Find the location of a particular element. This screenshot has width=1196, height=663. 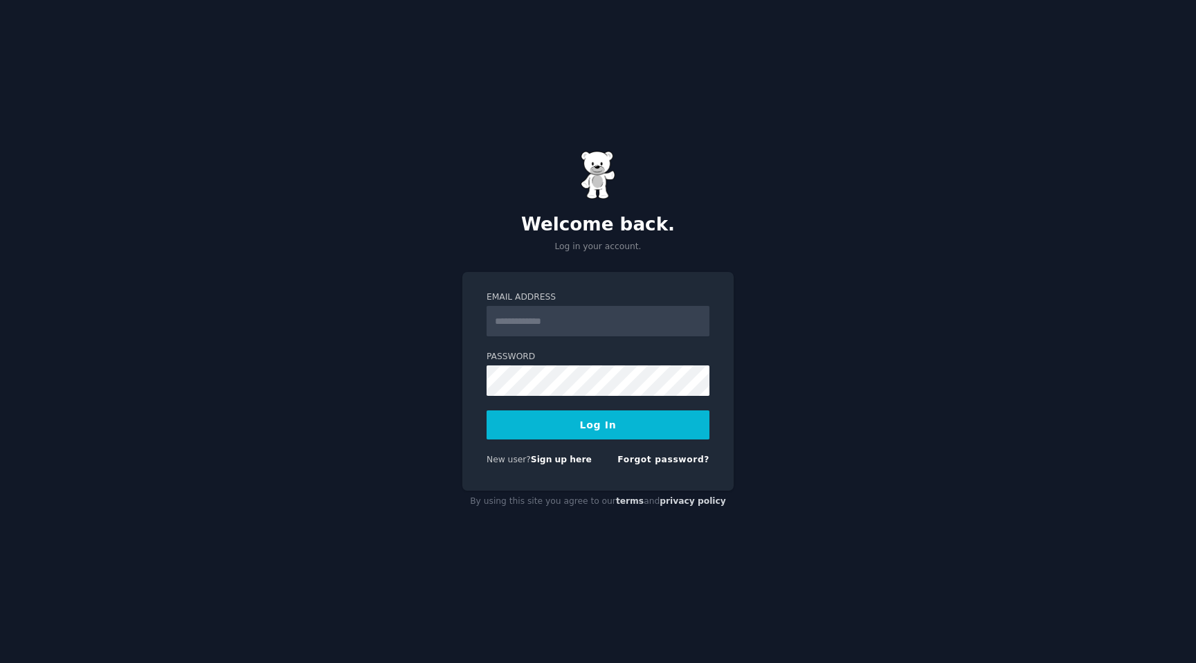

p: Log in your account. is located at coordinates (598, 247).